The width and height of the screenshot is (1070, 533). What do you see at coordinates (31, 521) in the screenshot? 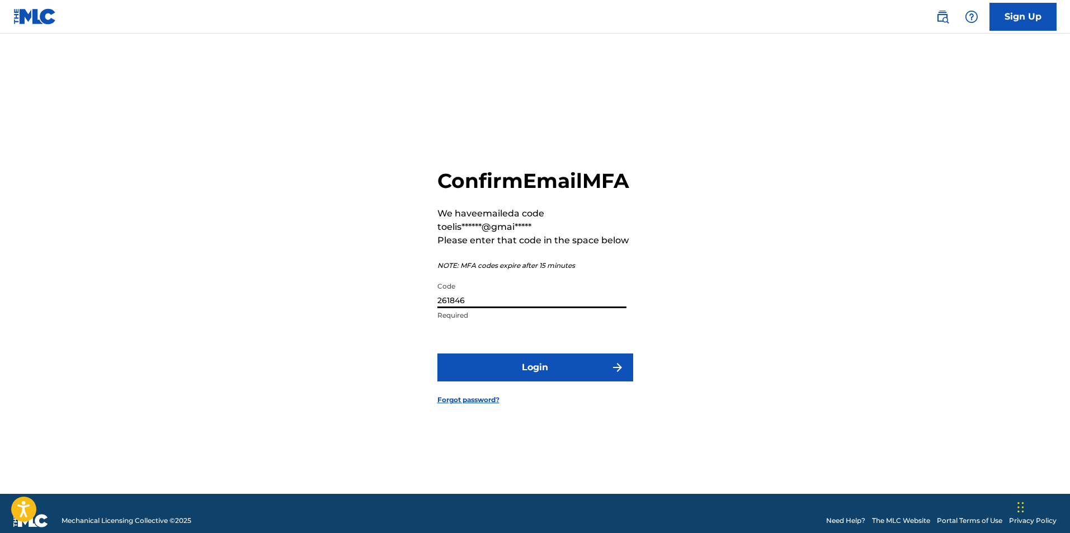
I see `img: logo` at bounding box center [31, 521].